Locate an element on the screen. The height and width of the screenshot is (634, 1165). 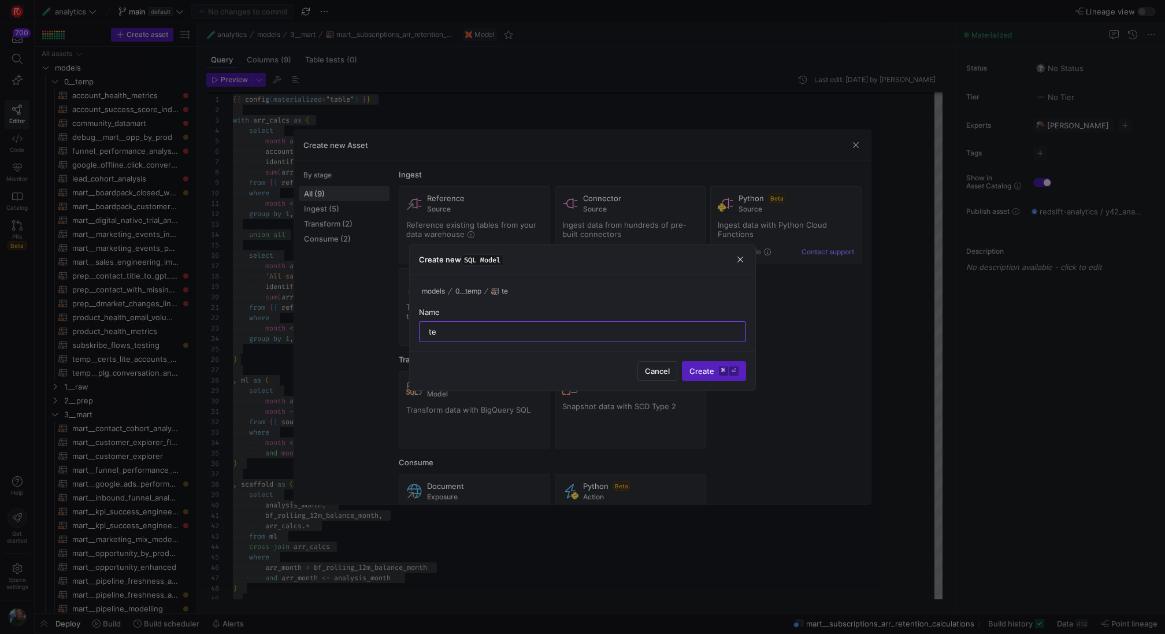
span: models is located at coordinates (434, 291).